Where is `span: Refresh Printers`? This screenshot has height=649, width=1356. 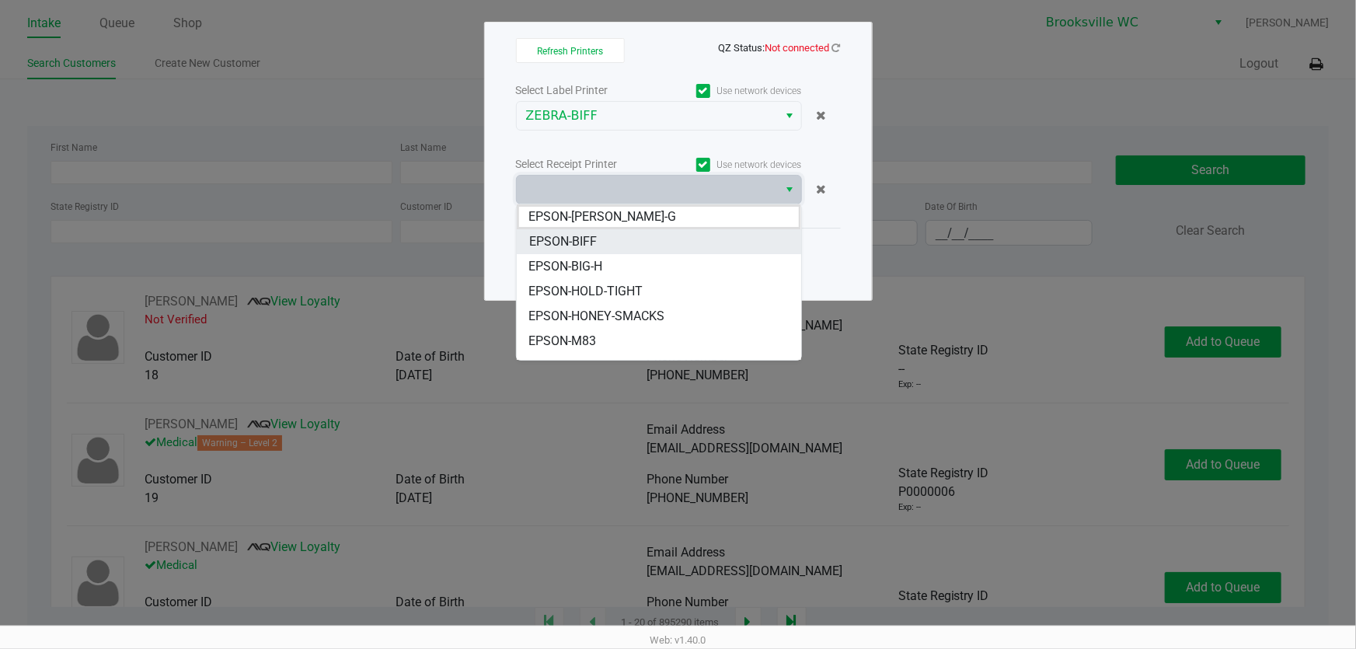 span: Refresh Printers is located at coordinates (570, 51).